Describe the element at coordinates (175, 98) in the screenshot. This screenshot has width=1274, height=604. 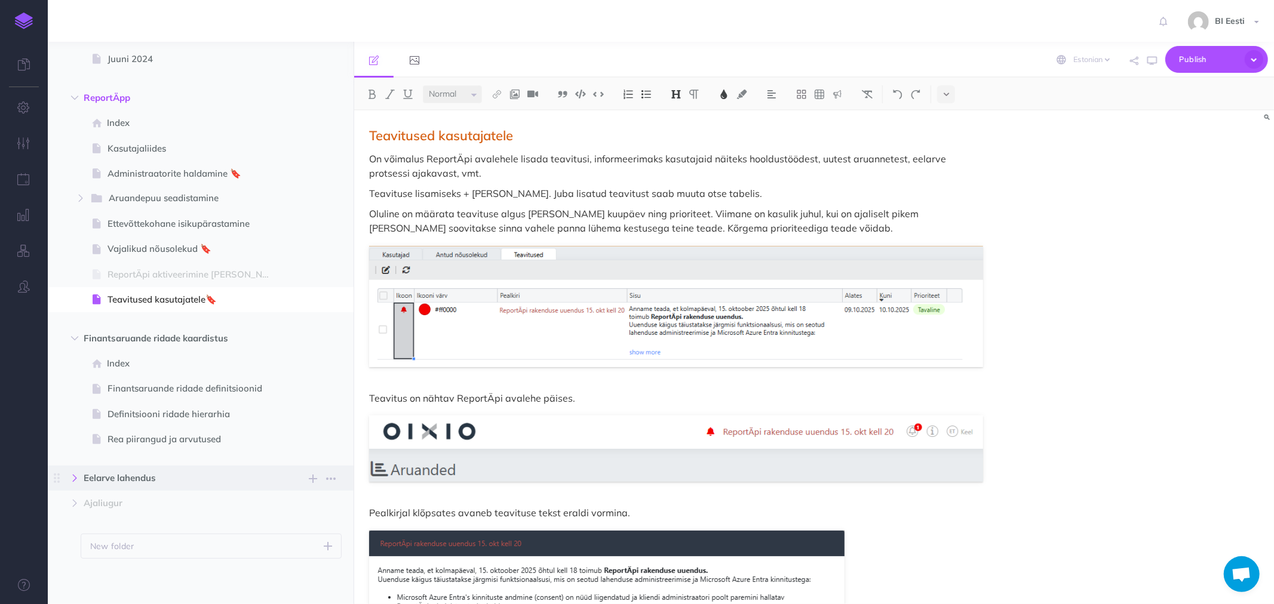
I see `span: ReportÄpp` at that location.